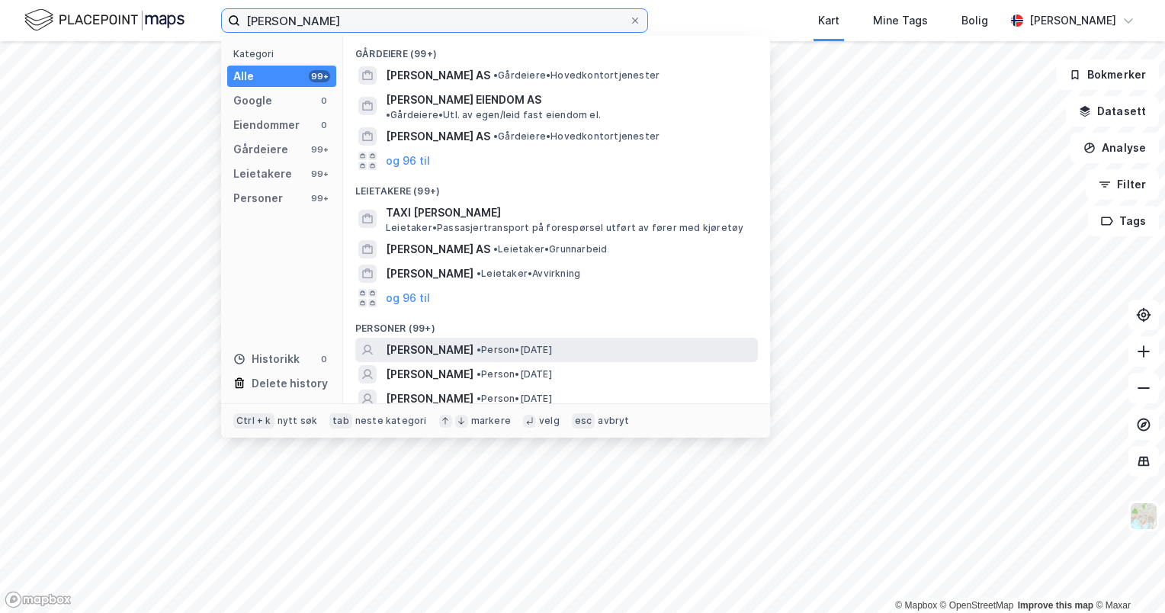  I want to click on button: Tags, so click(1123, 221).